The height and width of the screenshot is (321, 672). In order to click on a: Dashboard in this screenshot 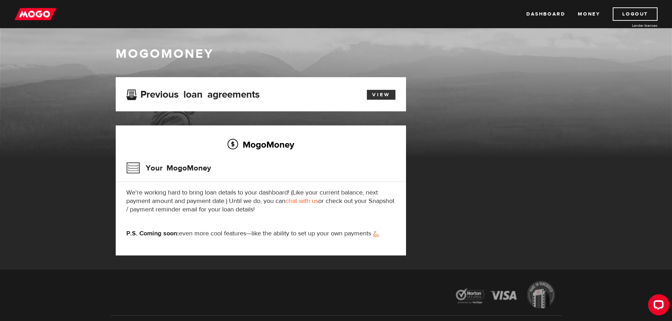, I will do `click(546, 14)`.